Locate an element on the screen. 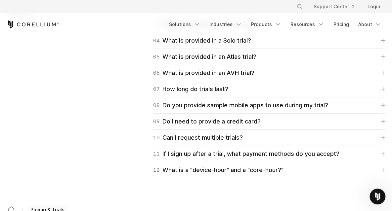 This screenshot has height=211, width=392. span: 10 is located at coordinates (157, 138).